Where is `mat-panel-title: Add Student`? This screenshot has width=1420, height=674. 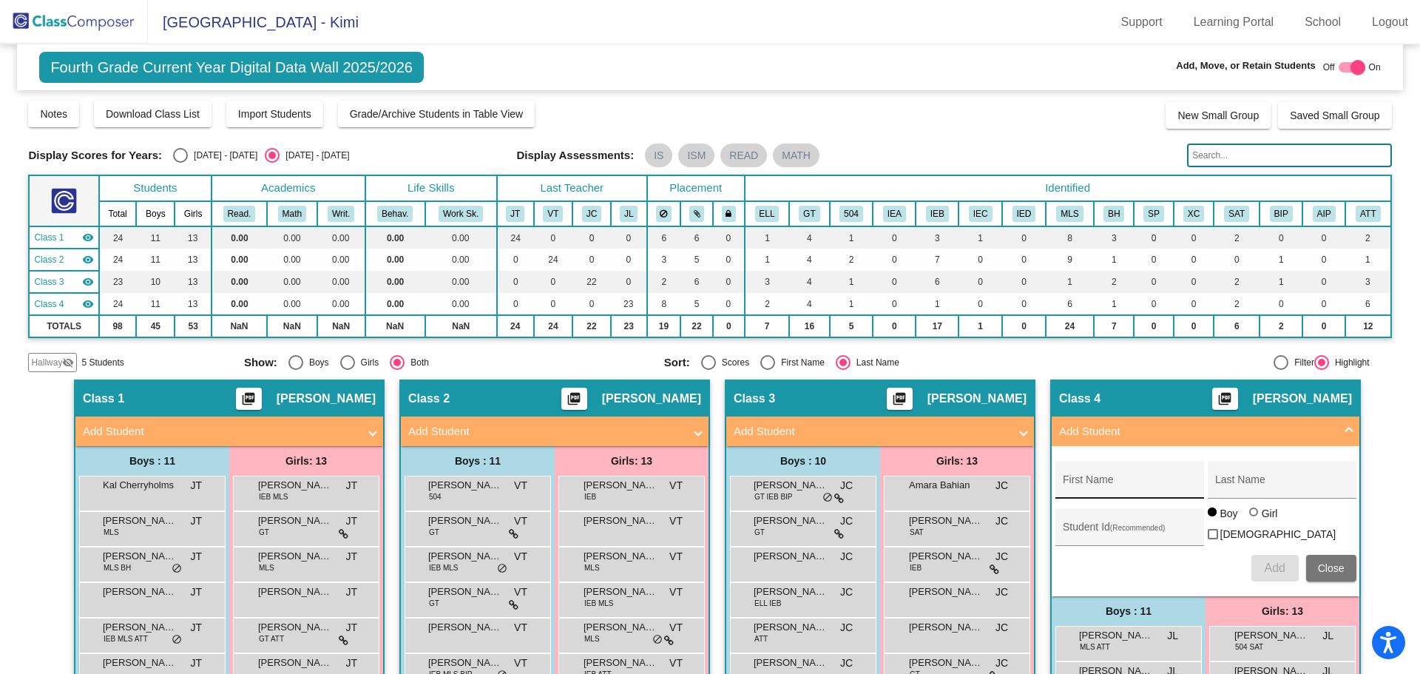 mat-panel-title: Add Student is located at coordinates (871, 431).